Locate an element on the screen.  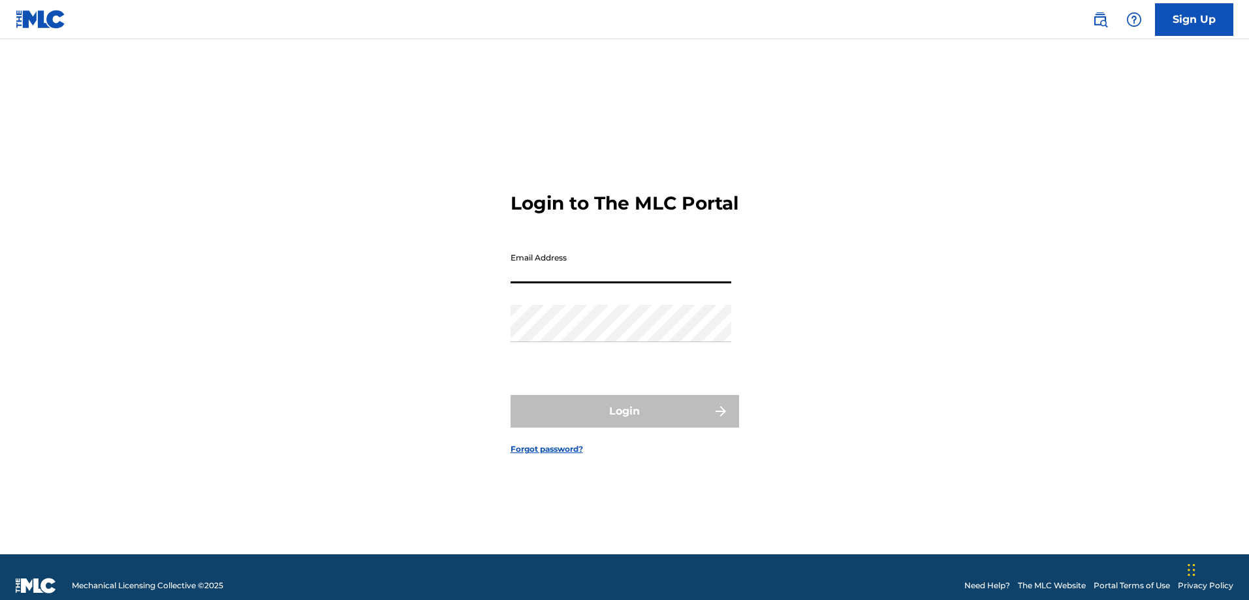
a: Privacy Policy is located at coordinates (1205, 586).